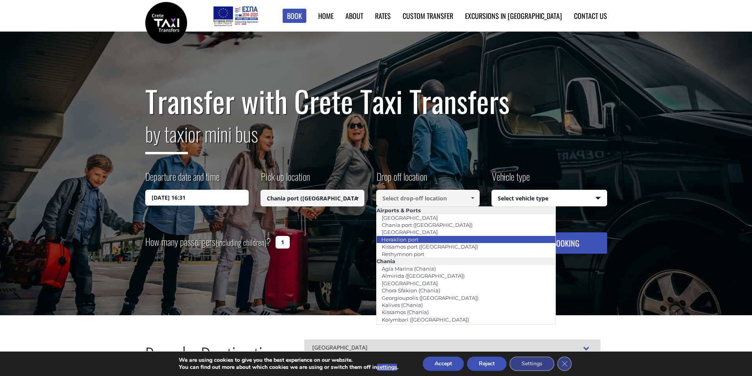 The height and width of the screenshot is (376, 752). I want to click on a: Rates, so click(383, 16).